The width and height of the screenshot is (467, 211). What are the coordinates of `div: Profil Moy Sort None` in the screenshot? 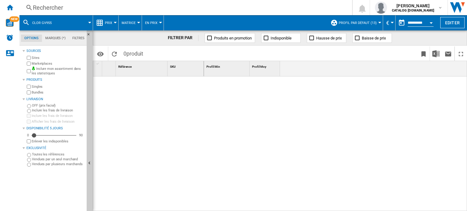 It's located at (265, 66).